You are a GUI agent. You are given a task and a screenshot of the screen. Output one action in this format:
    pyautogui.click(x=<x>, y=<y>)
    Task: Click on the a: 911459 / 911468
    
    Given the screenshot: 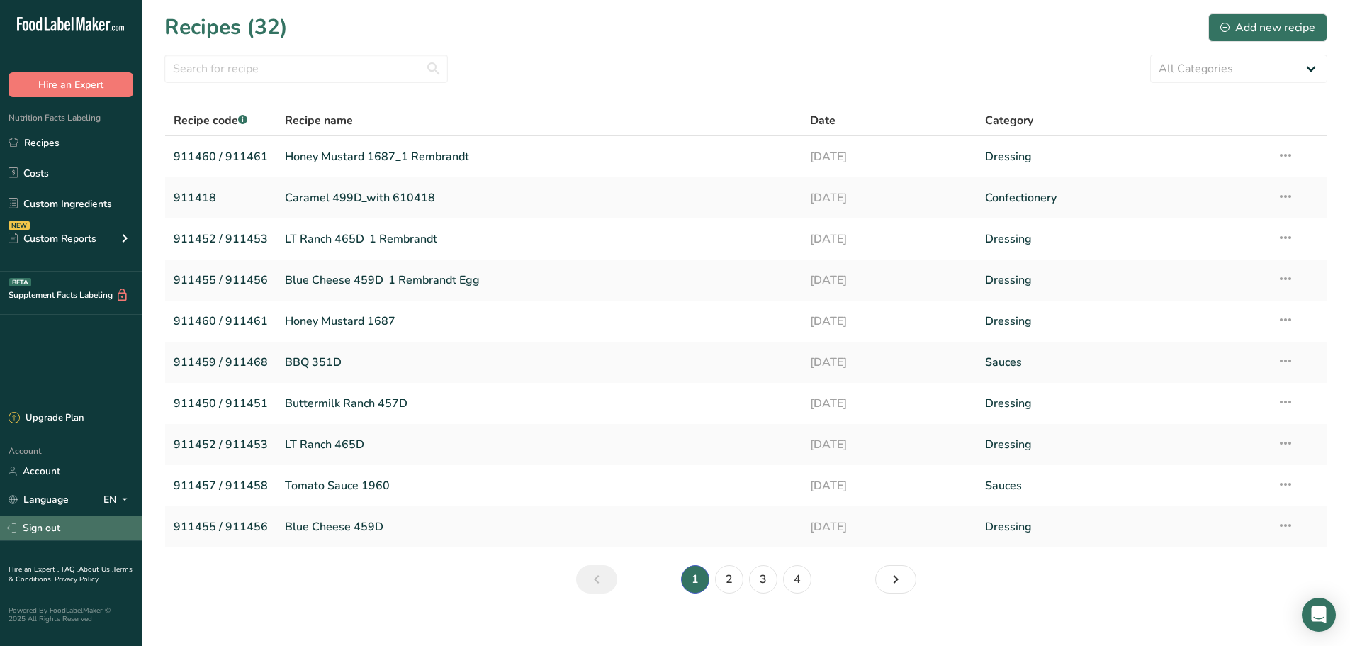 What is the action you would take?
    pyautogui.click(x=220, y=362)
    